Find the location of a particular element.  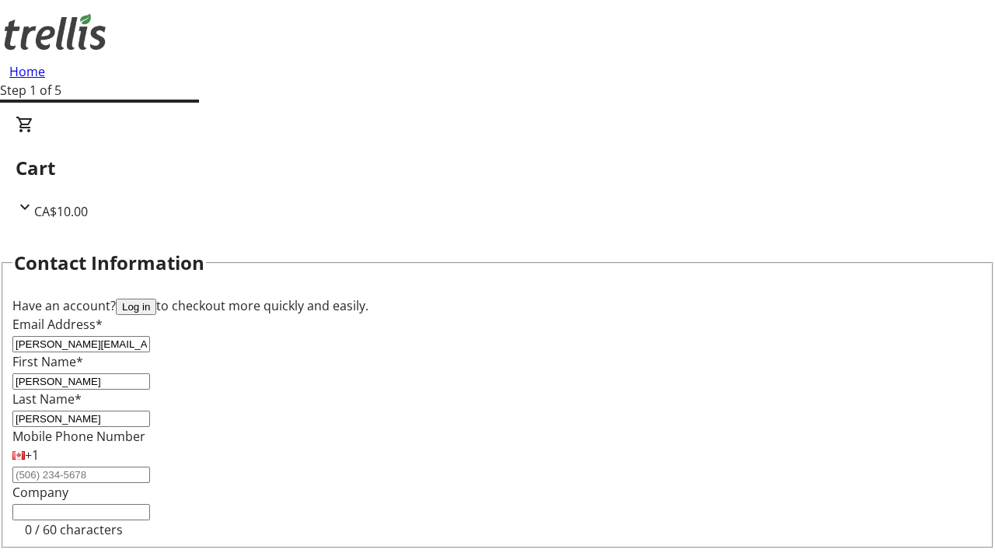

div: Have an account? to checkout more quickly and easily. is located at coordinates (497, 305).